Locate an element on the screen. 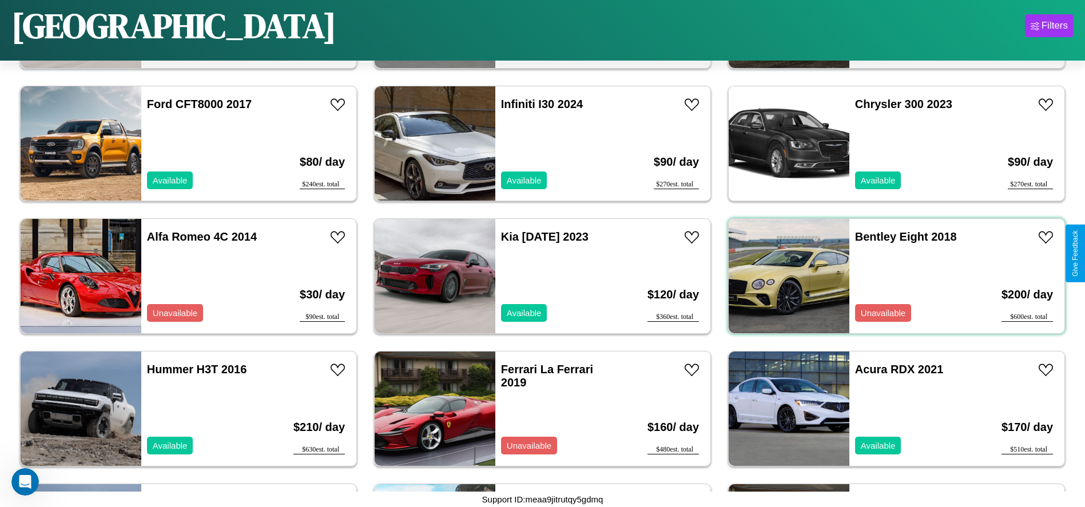  a: Hummer H3T 2016 is located at coordinates (197, 370).